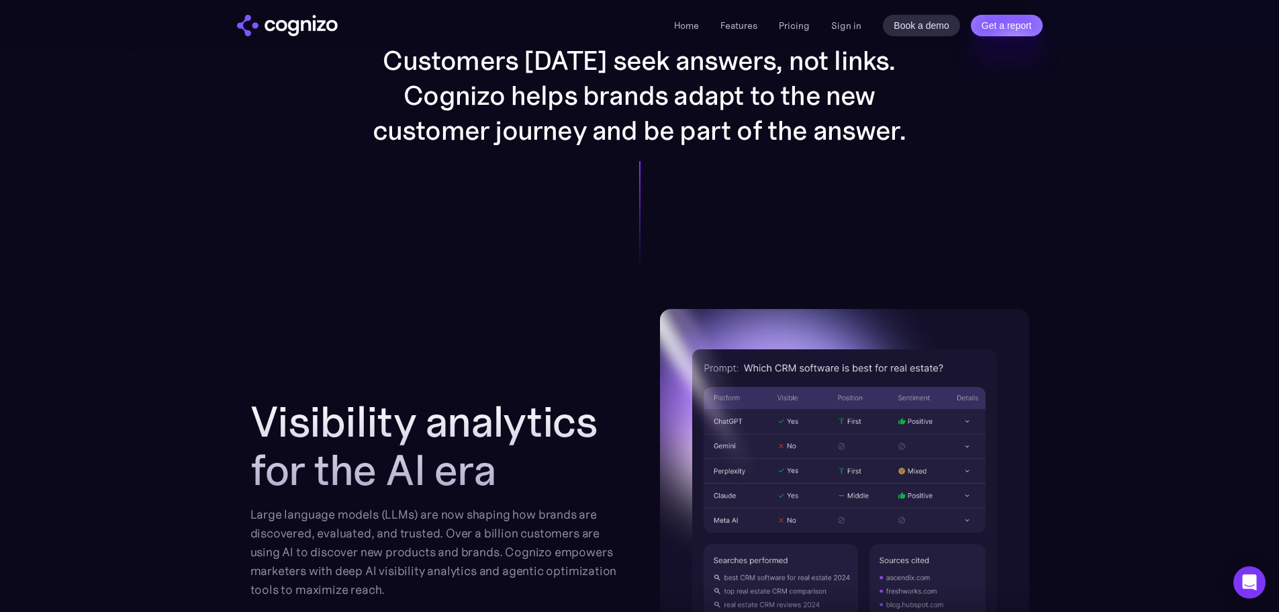 This screenshot has width=1279, height=612. Describe the element at coordinates (287, 26) in the screenshot. I see `a: home` at that location.